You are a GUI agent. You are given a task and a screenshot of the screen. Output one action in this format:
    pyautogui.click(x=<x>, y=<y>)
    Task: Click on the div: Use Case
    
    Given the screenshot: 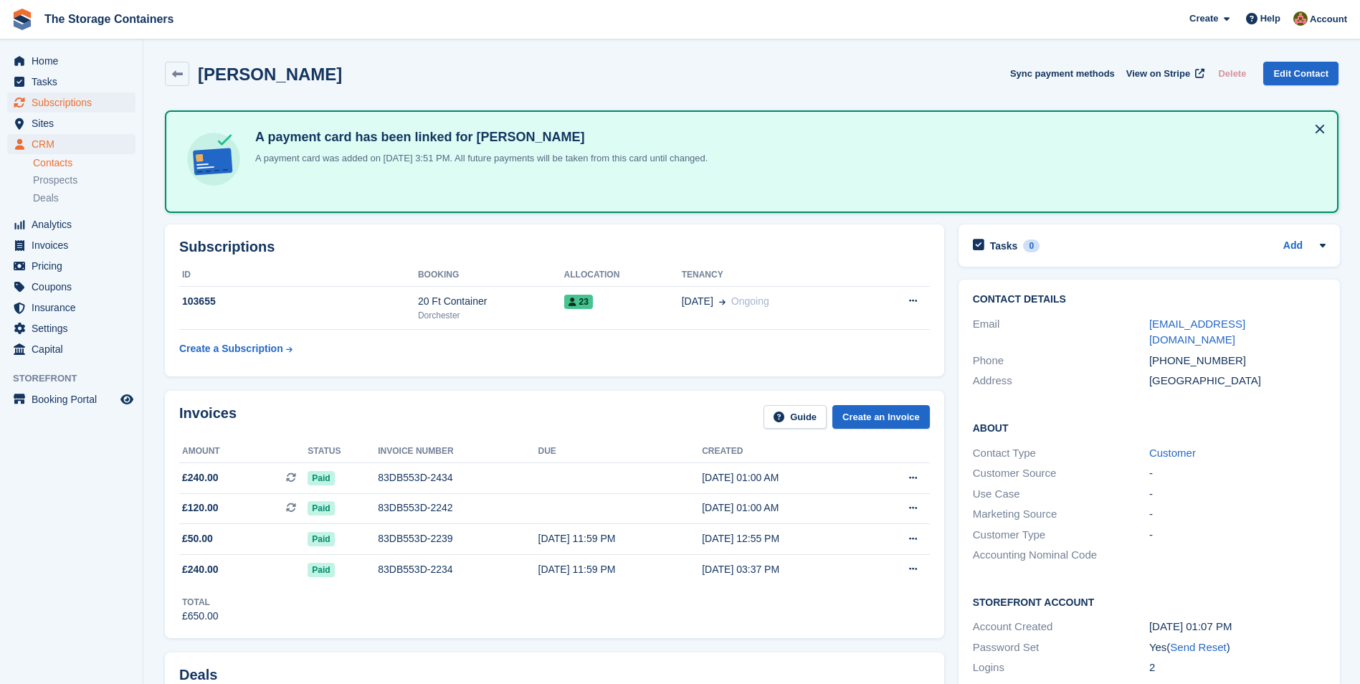 What is the action you would take?
    pyautogui.click(x=1061, y=494)
    